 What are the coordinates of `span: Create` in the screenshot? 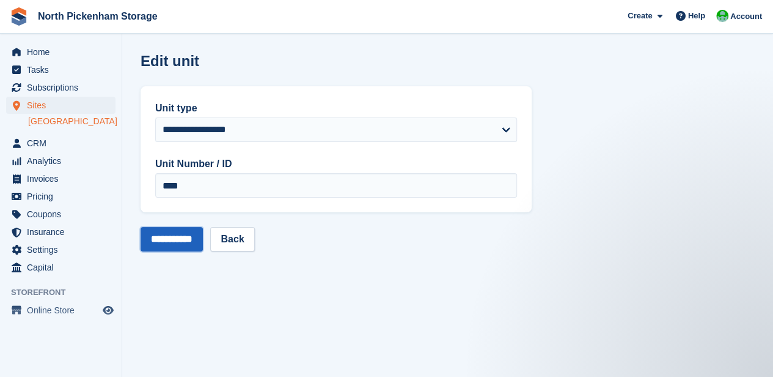 It's located at (640, 16).